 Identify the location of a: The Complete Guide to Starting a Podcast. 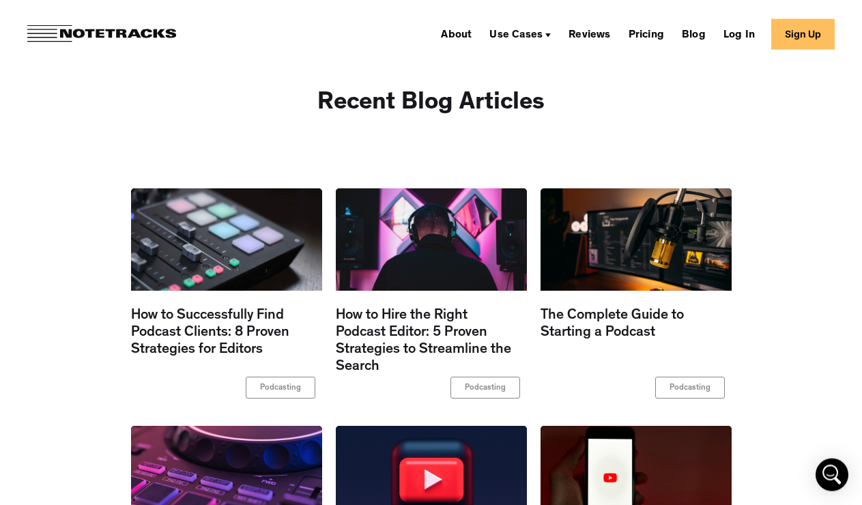
(636, 300).